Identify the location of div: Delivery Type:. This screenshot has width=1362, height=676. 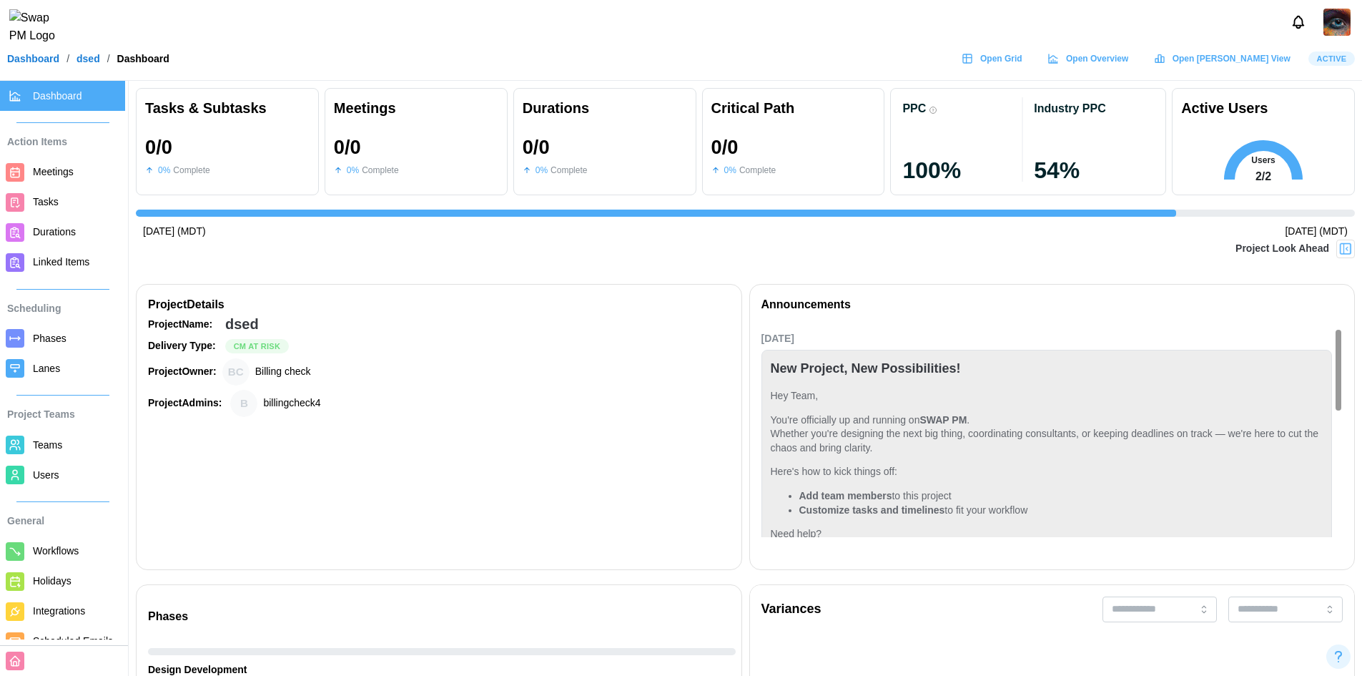
(184, 346).